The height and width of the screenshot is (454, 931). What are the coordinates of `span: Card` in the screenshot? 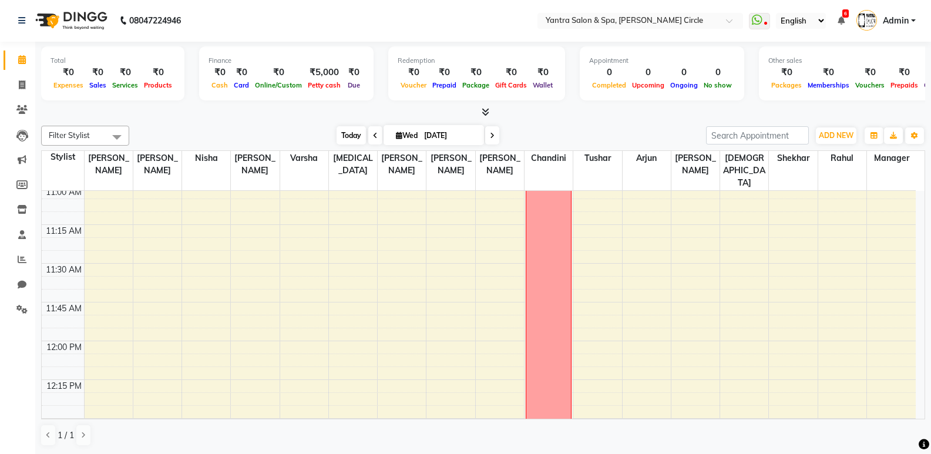 It's located at (241, 85).